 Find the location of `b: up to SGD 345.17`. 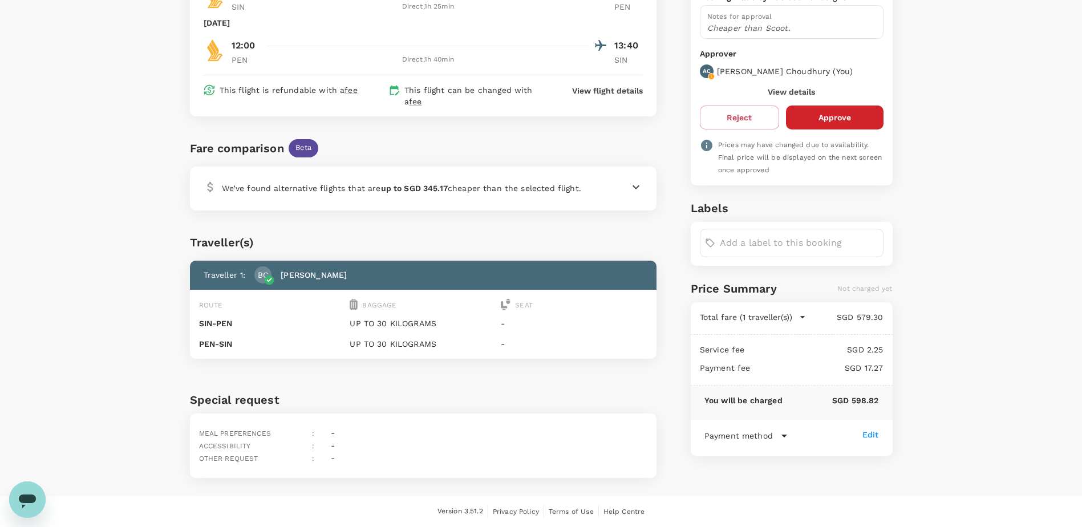

b: up to SGD 345.17 is located at coordinates (414, 188).